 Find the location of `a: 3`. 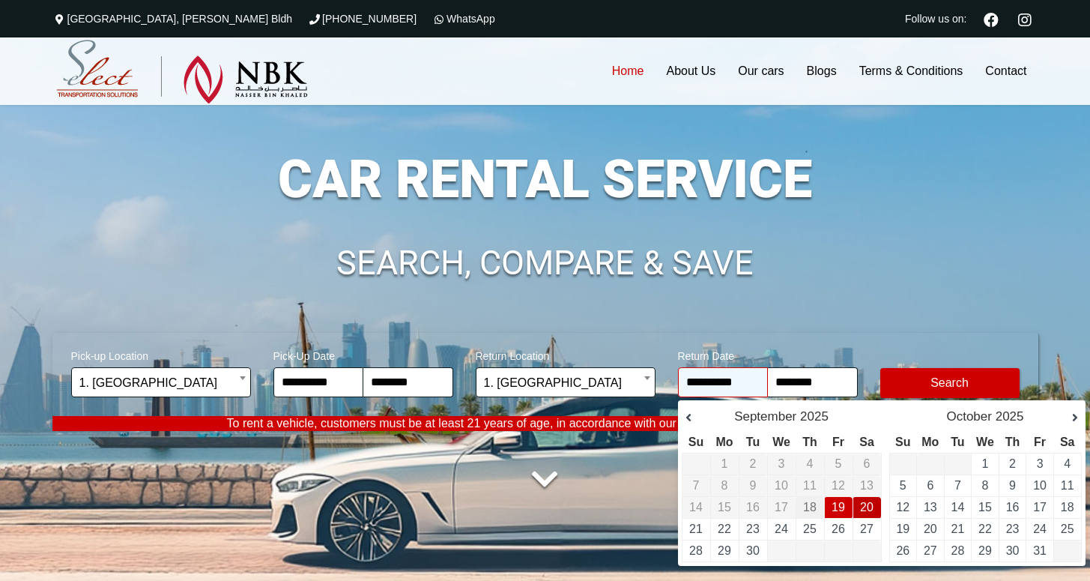

a: 3 is located at coordinates (1040, 463).